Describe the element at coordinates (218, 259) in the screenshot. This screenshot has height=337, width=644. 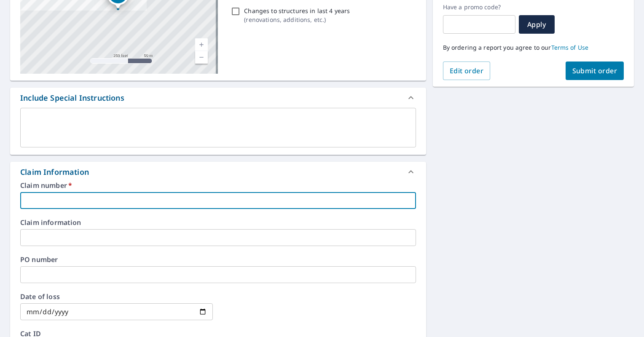
I see `label: PO number` at that location.